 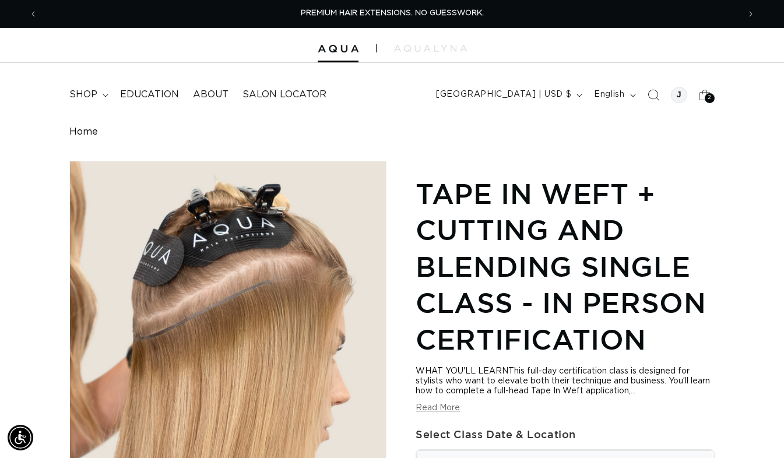 I want to click on span: Salon Locator, so click(x=284, y=94).